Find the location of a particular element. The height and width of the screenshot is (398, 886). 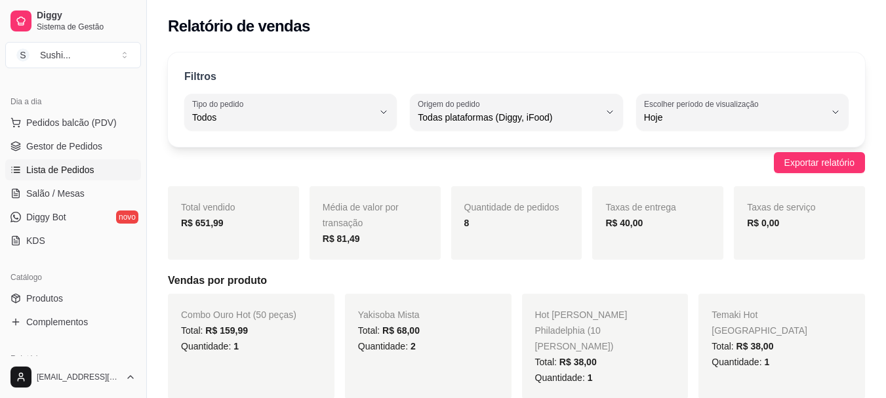

div: Sushi ... is located at coordinates (55, 55).